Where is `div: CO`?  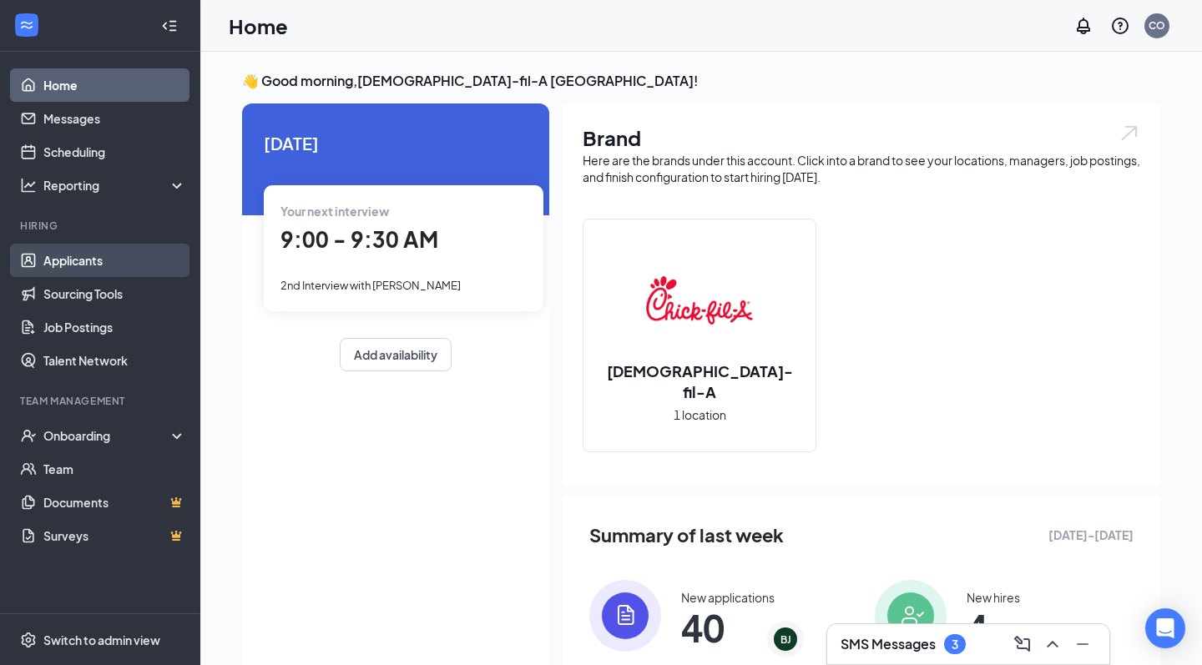 div: CO is located at coordinates (1157, 25).